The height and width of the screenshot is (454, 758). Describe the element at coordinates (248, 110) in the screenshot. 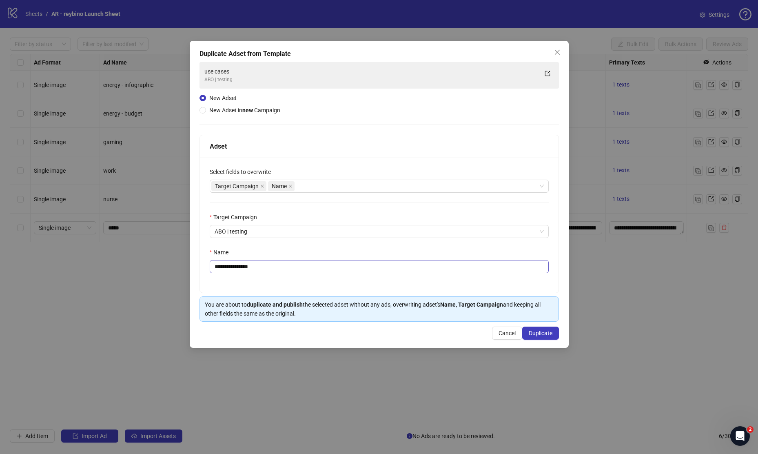

I see `strong: new` at that location.